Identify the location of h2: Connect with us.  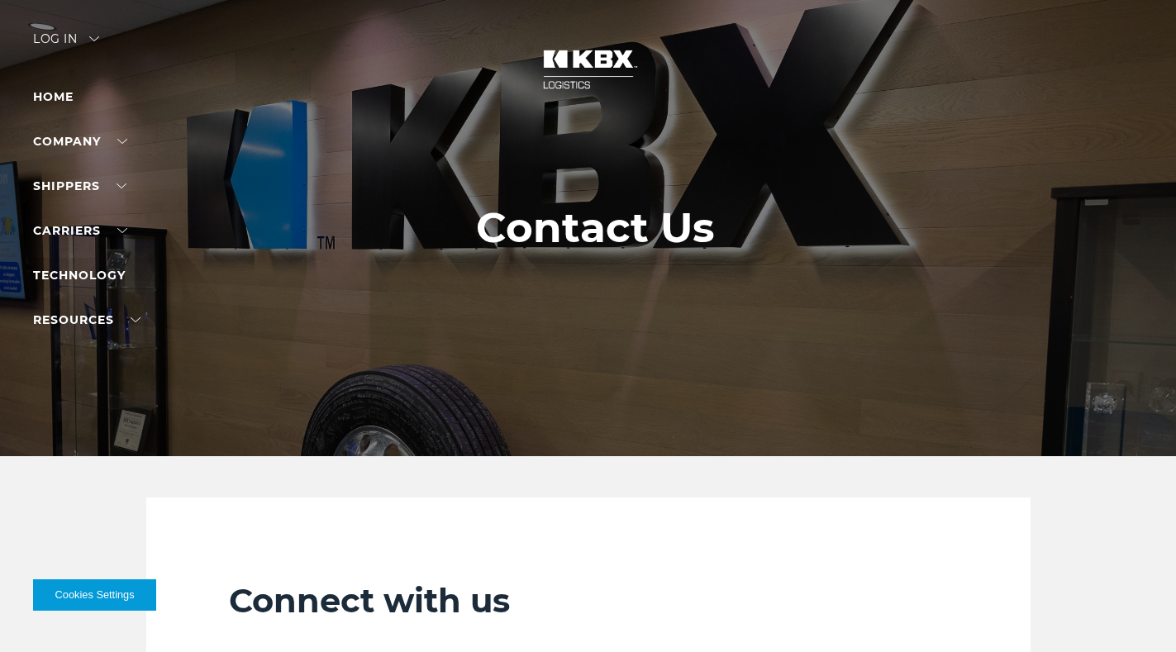
(589, 601).